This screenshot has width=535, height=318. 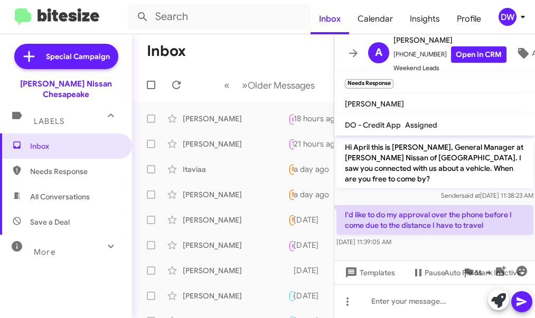 I want to click on a: Insights, so click(x=425, y=19).